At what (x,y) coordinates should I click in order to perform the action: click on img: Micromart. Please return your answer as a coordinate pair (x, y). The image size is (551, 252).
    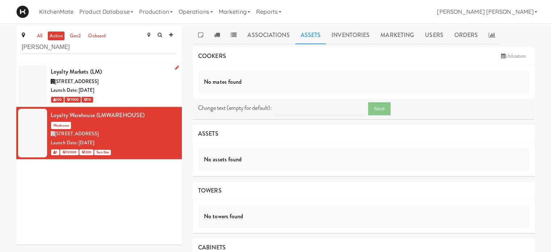
    Looking at the image, I should click on (22, 12).